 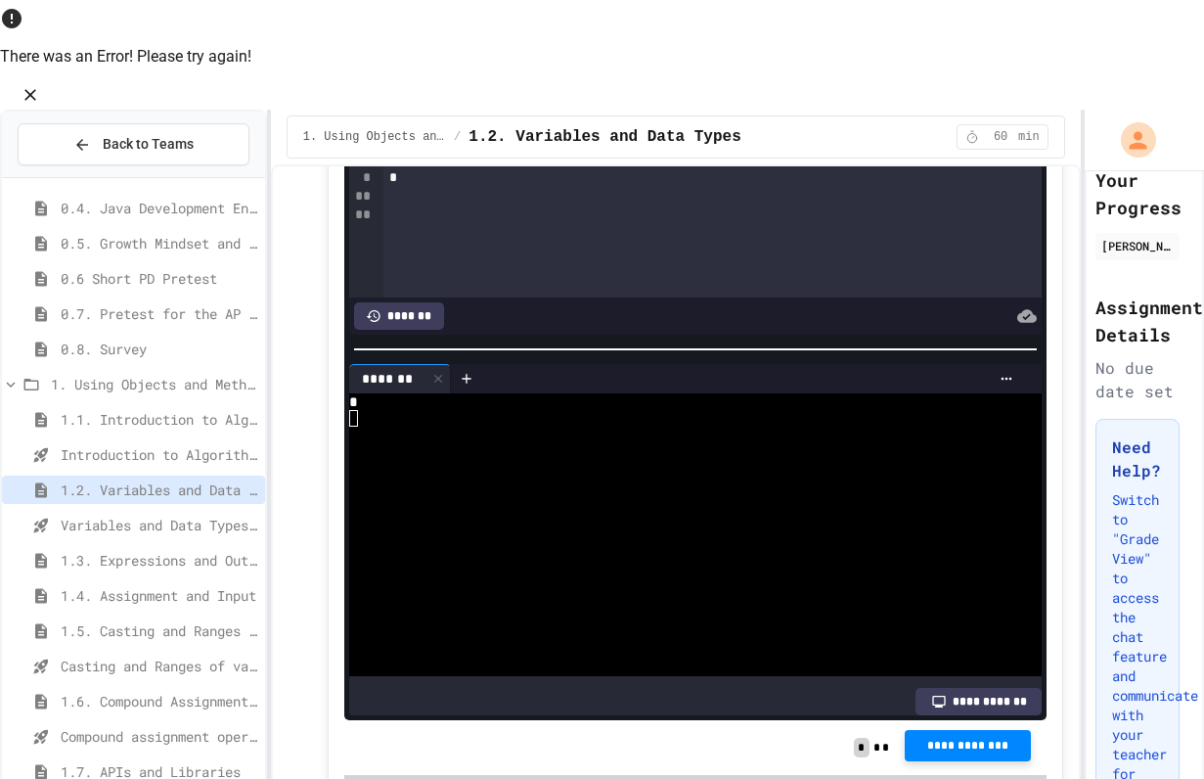 What do you see at coordinates (158, 524) in the screenshot?
I see `span: Variables and Data Types - Quiz` at bounding box center [158, 524].